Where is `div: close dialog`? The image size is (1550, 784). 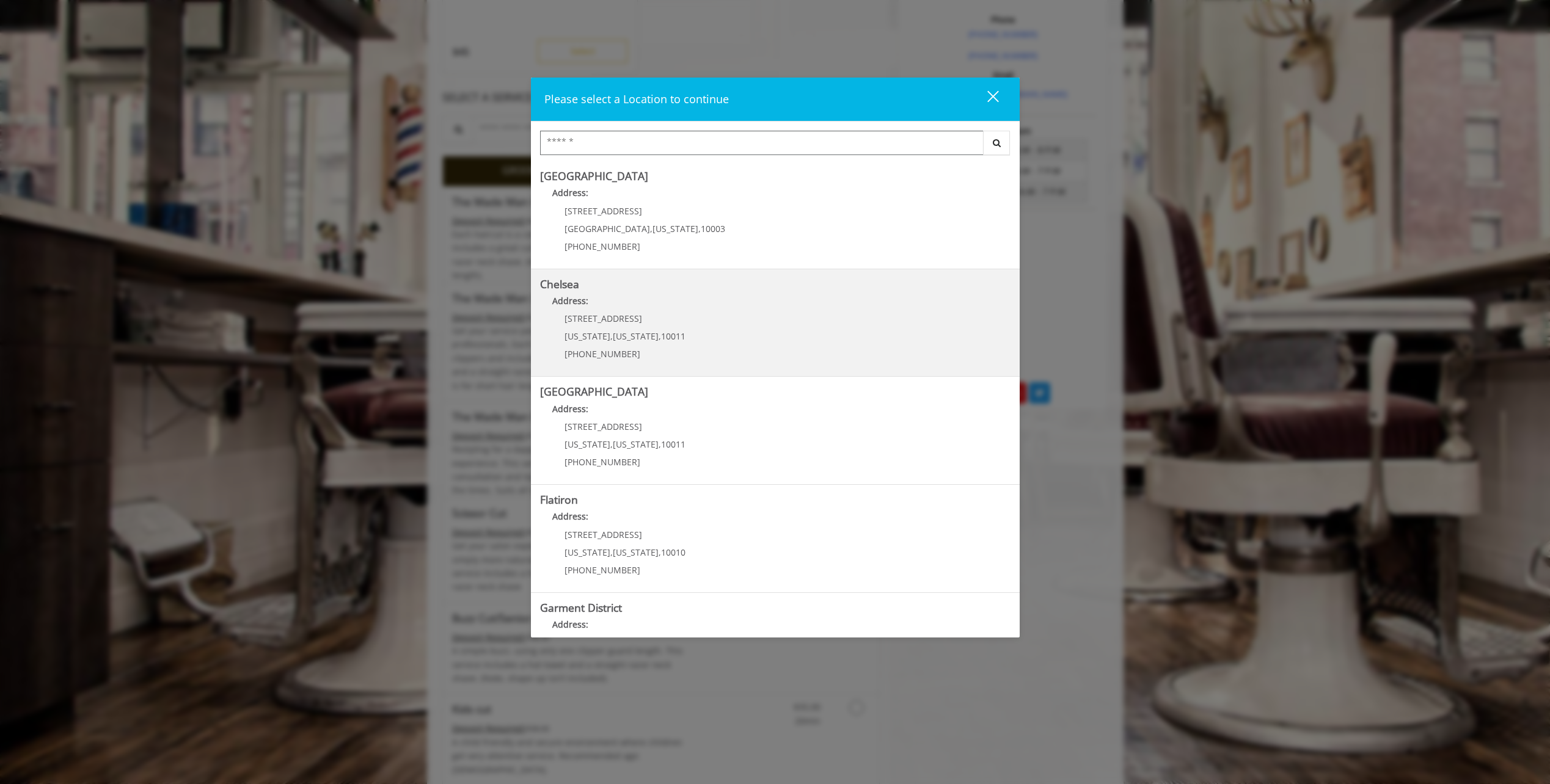 div: close dialog is located at coordinates (985, 99).